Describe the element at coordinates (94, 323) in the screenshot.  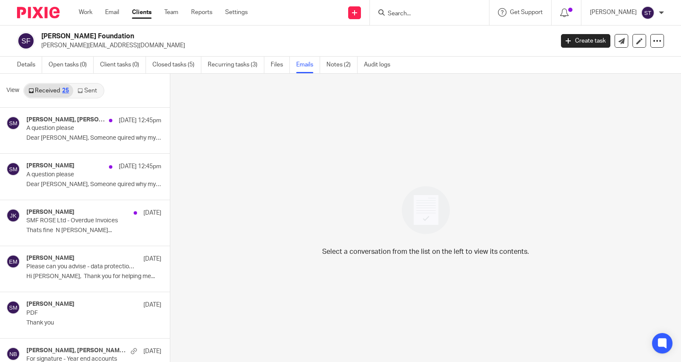
I see `p: Thank you` at that location.